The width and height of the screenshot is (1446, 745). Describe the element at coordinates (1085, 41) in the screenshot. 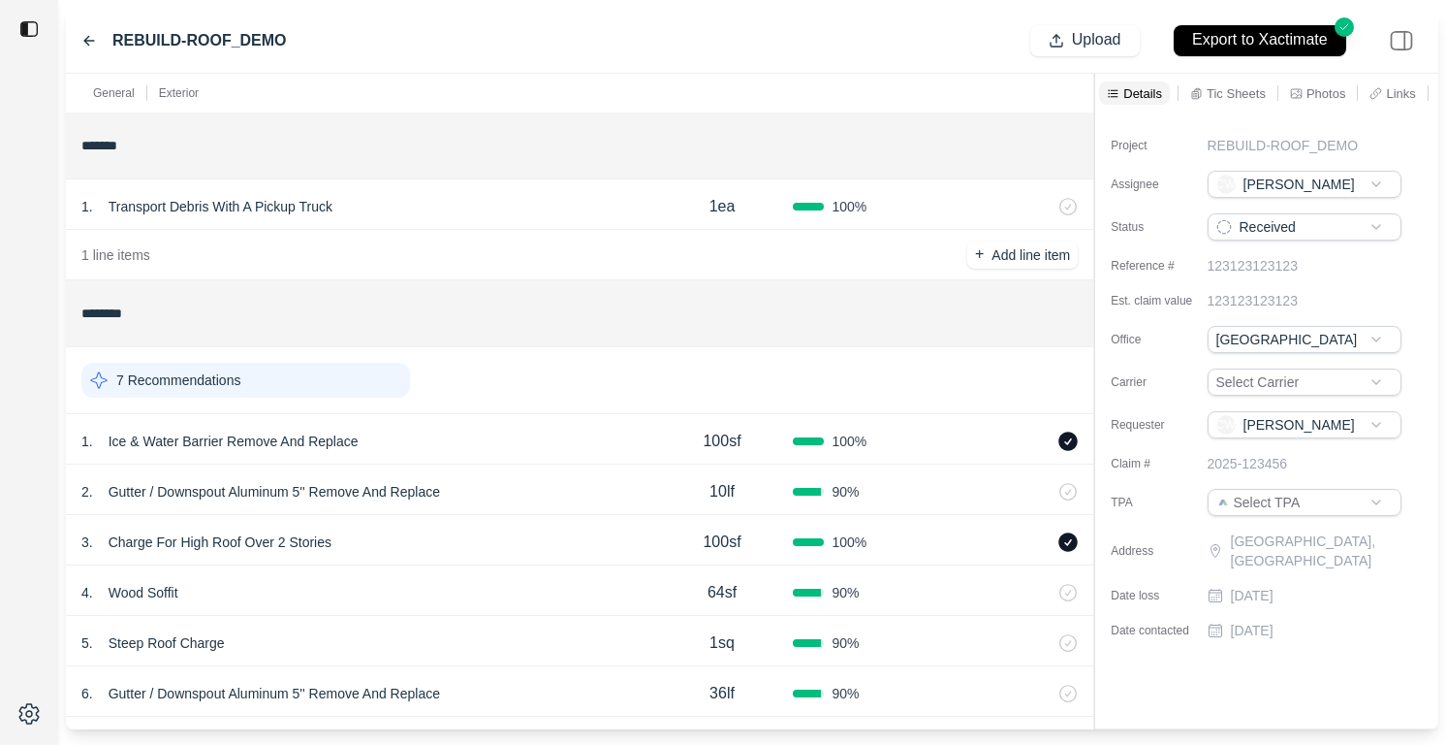

I see `button: Upload` at that location.